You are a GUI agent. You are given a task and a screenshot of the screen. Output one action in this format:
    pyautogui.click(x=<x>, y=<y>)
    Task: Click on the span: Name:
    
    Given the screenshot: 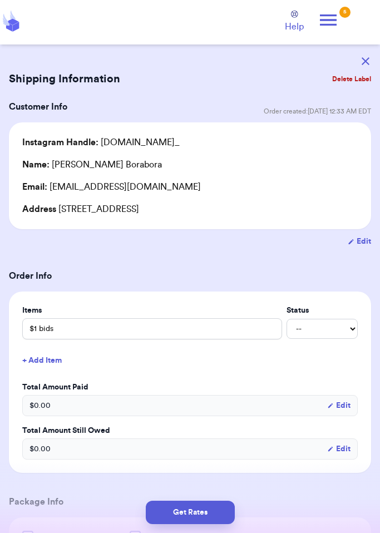 What is the action you would take?
    pyautogui.click(x=36, y=165)
    